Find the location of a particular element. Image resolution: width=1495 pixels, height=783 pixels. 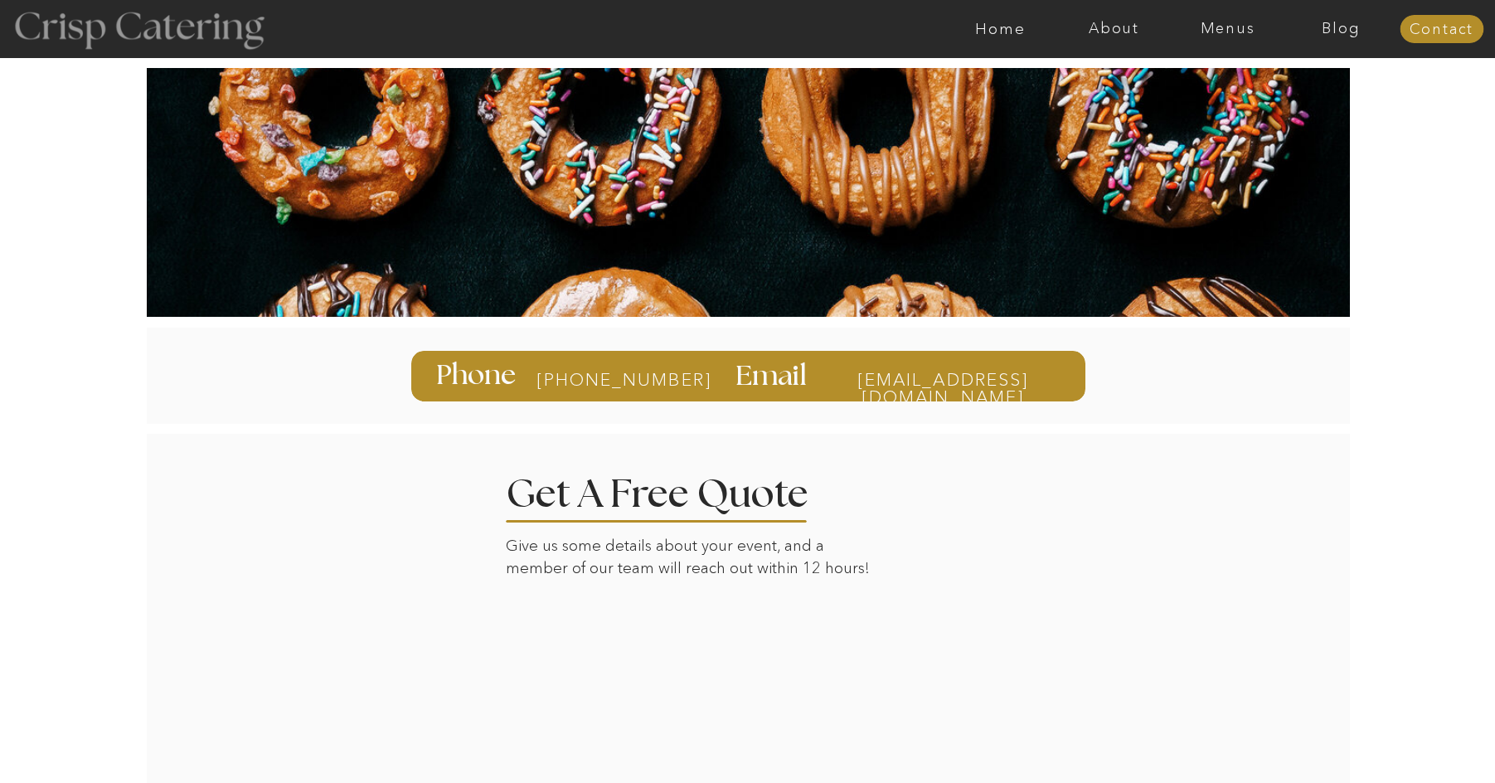

h3: Email is located at coordinates (774, 376).